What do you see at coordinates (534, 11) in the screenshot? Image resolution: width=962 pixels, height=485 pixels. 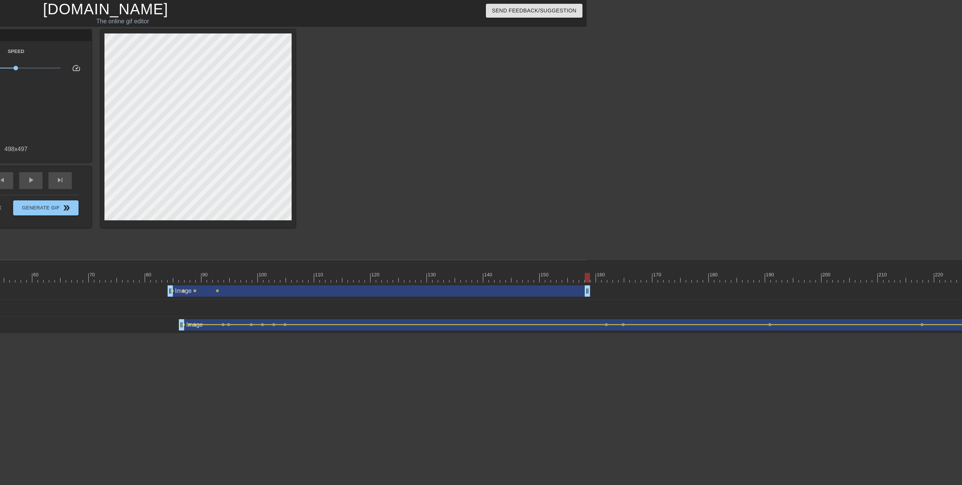 I see `span: Send Feedback/Suggestion` at bounding box center [534, 11].